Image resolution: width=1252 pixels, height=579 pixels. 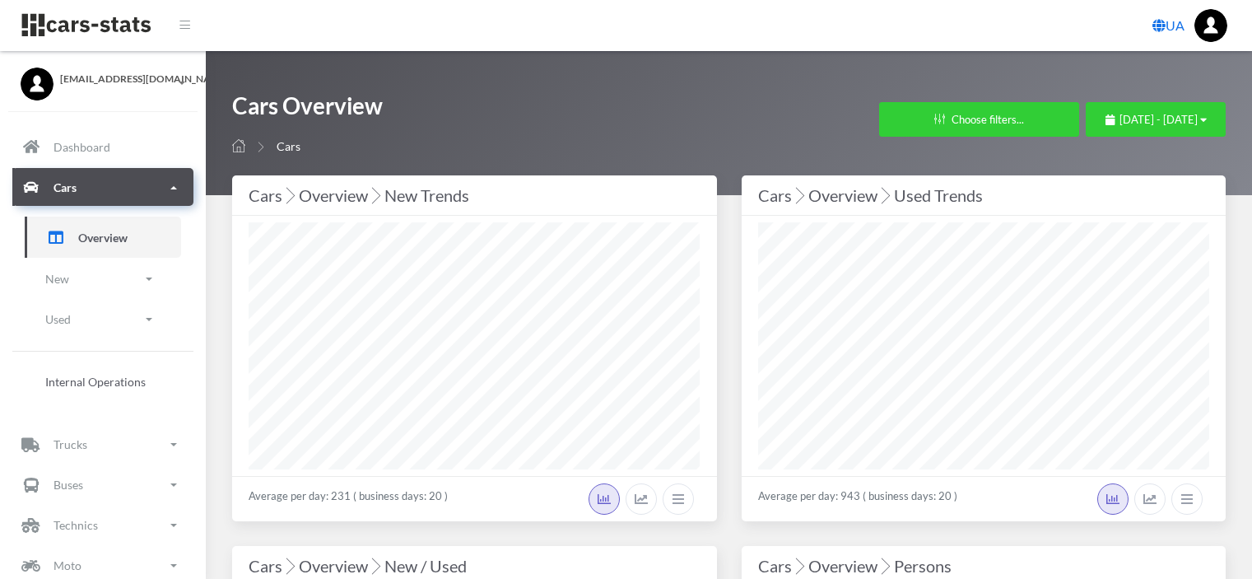 I want to click on p: Buses, so click(x=68, y=485).